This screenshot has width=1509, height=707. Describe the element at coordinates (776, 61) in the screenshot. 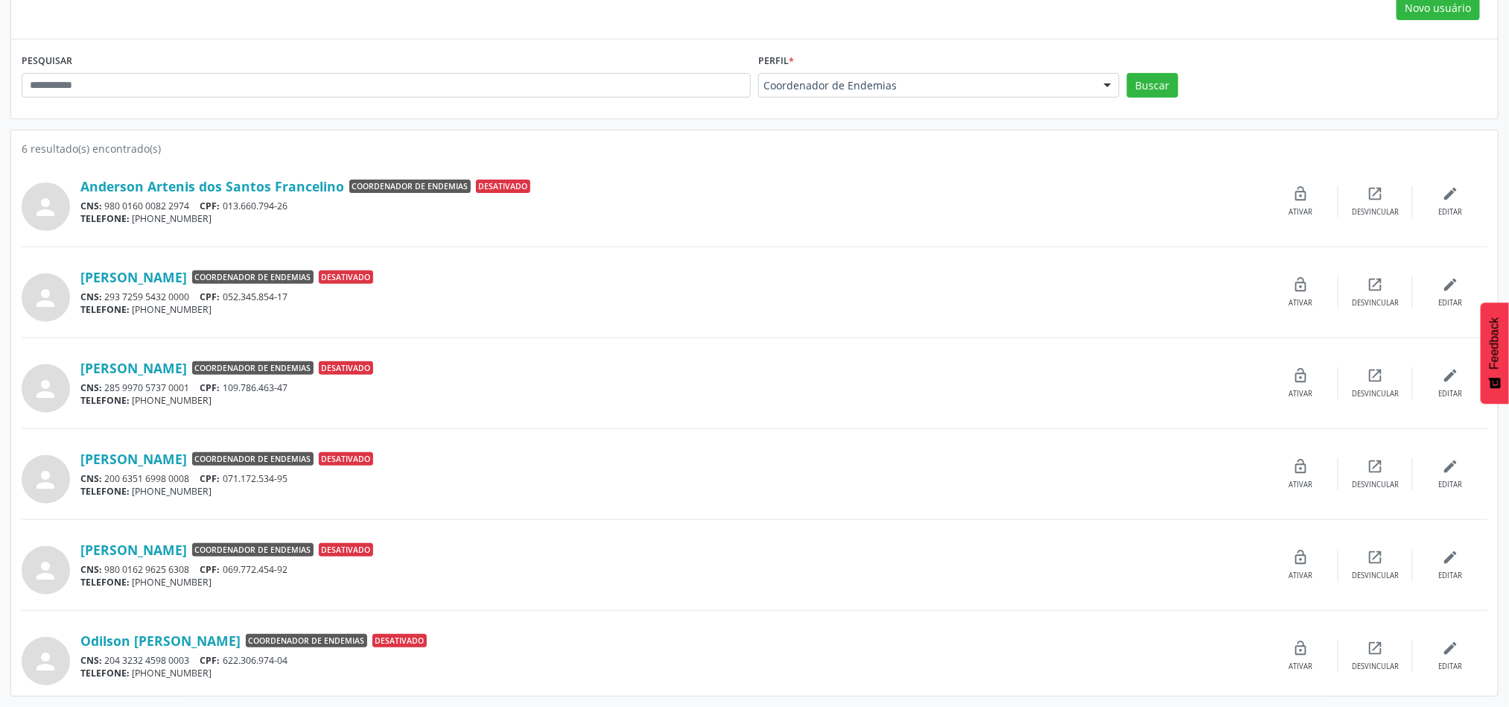

I see `label: Perfil` at that location.